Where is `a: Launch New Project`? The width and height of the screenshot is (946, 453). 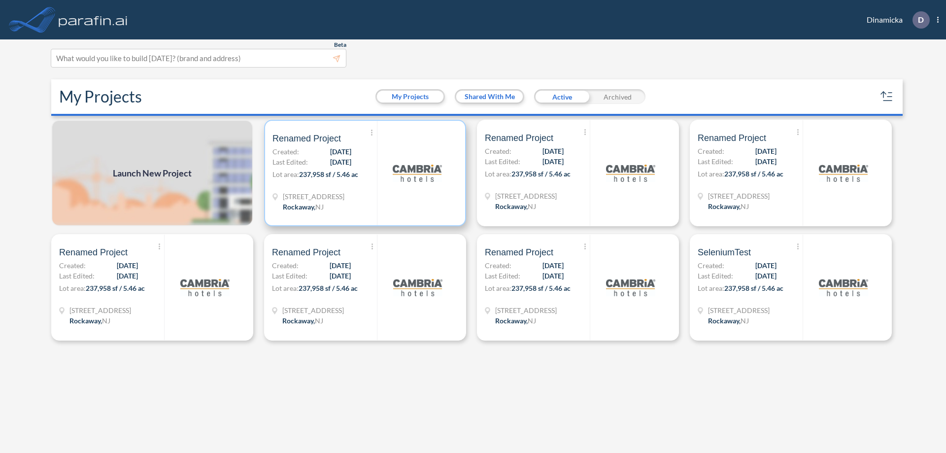 a: Launch New Project is located at coordinates (152, 173).